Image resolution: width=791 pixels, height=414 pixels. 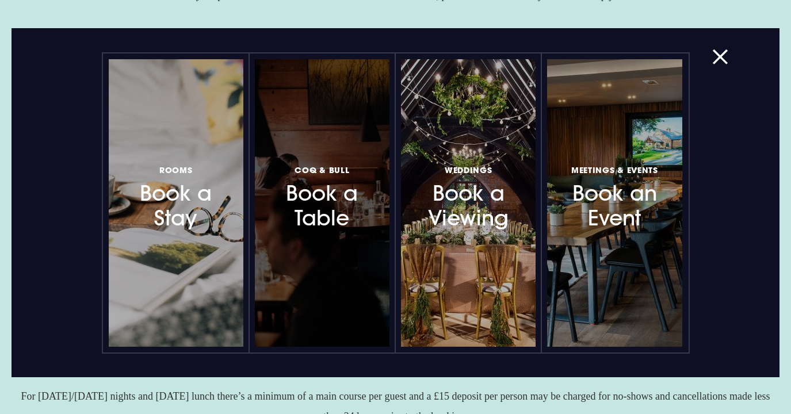 What do you see at coordinates (603, 169) in the screenshot?
I see `h3: Book an Event` at bounding box center [603, 169].